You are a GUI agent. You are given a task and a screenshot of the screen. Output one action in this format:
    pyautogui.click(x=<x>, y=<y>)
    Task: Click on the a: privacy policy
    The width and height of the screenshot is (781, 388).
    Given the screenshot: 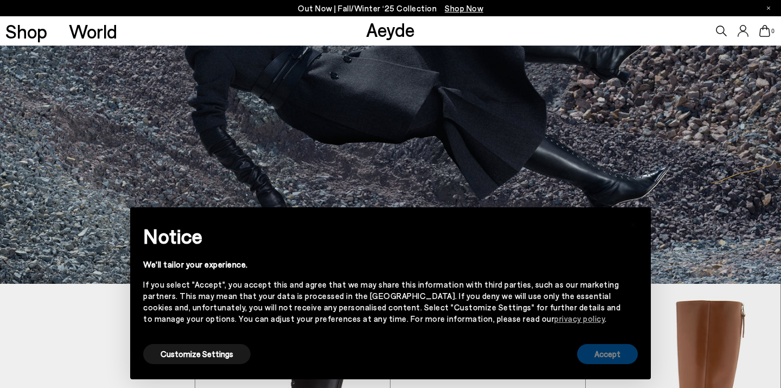 What is the action you would take?
    pyautogui.click(x=579, y=318)
    